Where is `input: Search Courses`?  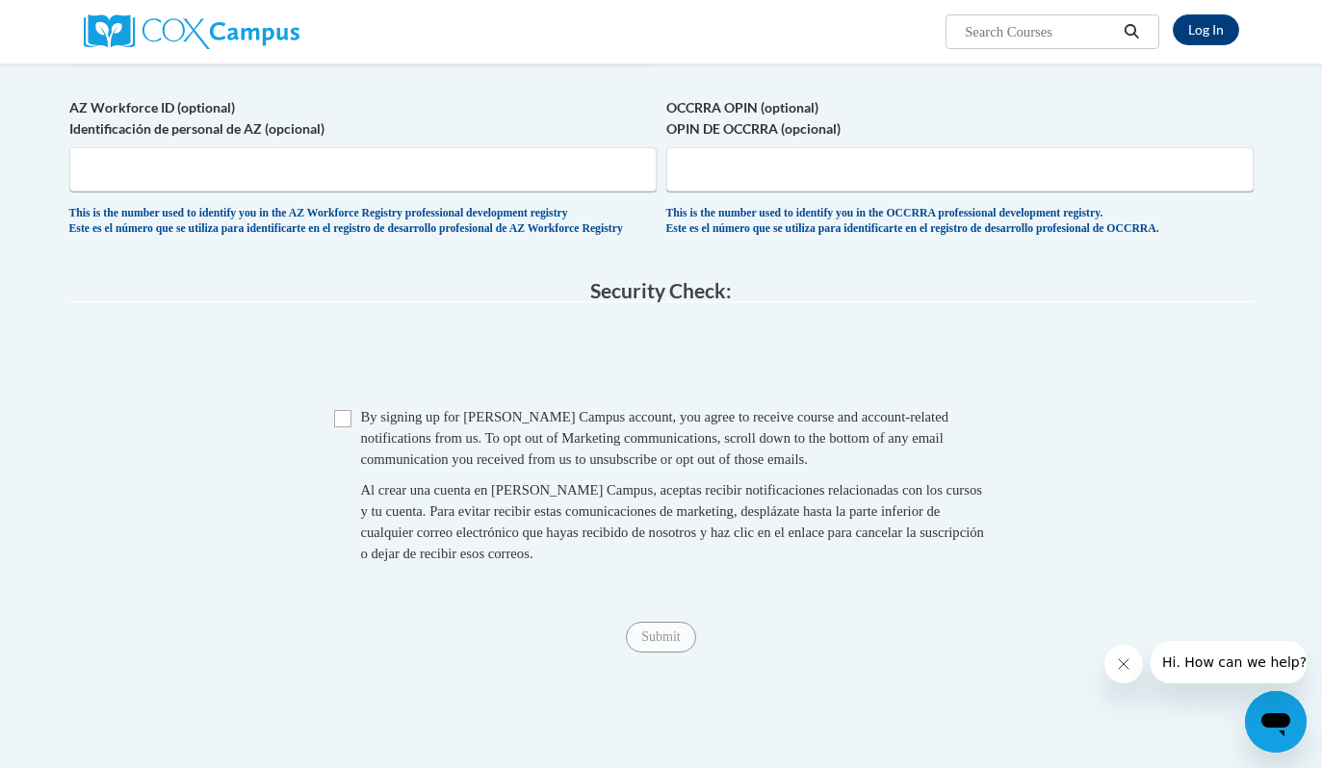 input: Search Courses is located at coordinates (1040, 32).